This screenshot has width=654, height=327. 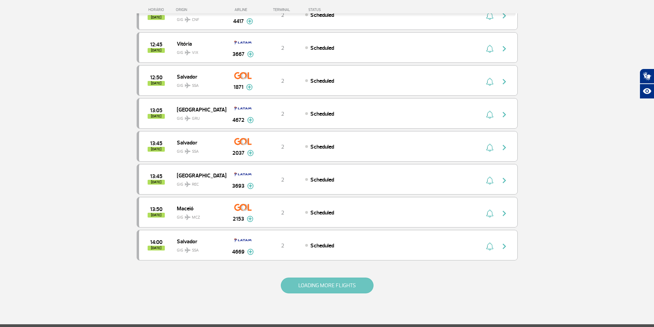 I want to click on button: LOADING MORE FLIGHTS, so click(x=327, y=286).